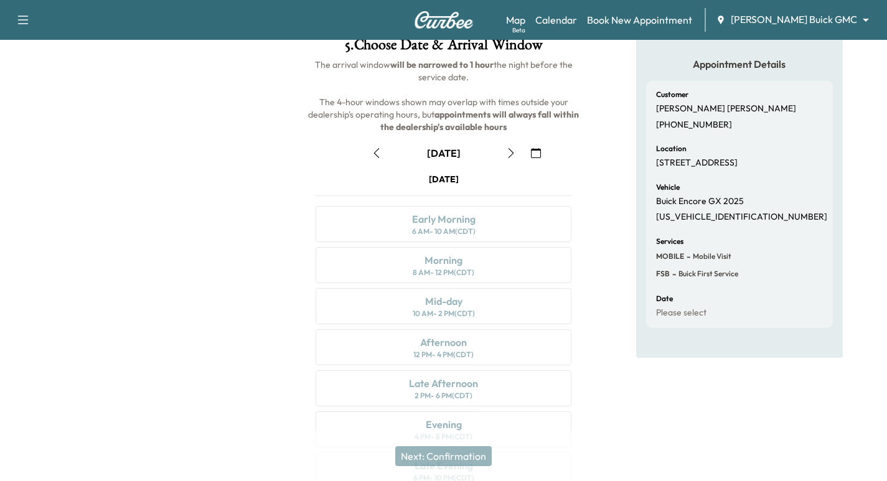 This screenshot has height=481, width=887. I want to click on span: The arrival window the night before the service date. The 4-hour windows shown may overlap with t..., so click(444, 96).